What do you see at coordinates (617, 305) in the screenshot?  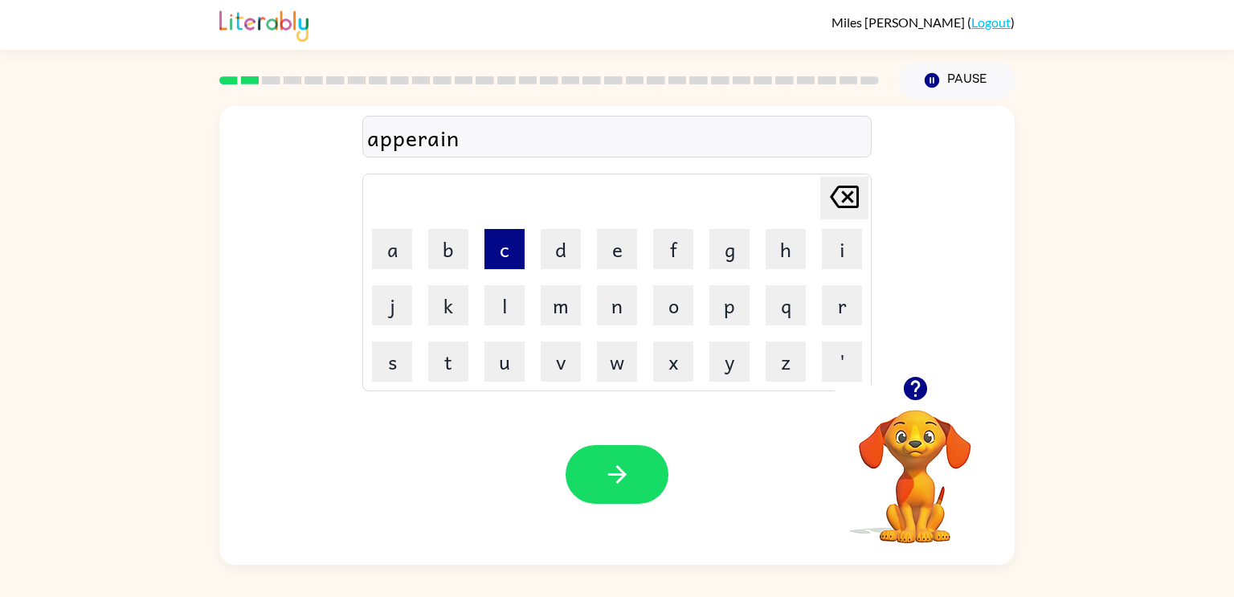 I see `button: n` at bounding box center [617, 305].